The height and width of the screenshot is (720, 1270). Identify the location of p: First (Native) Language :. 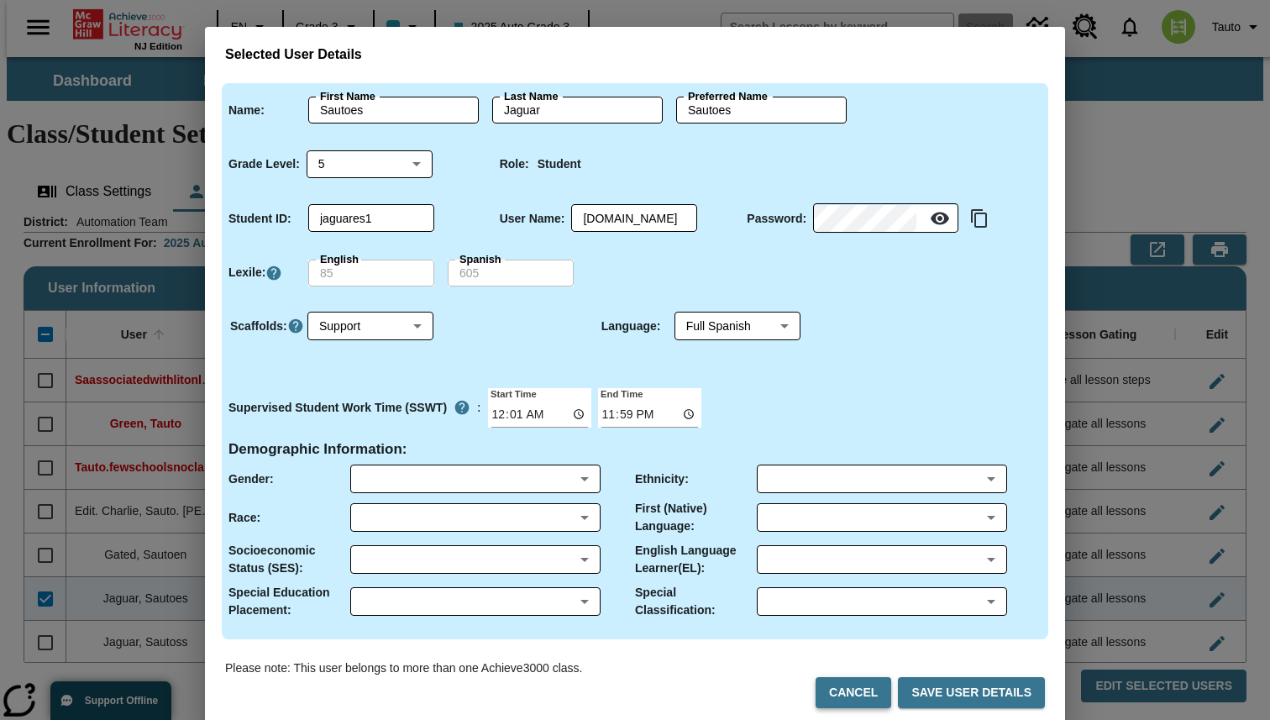
(695, 517).